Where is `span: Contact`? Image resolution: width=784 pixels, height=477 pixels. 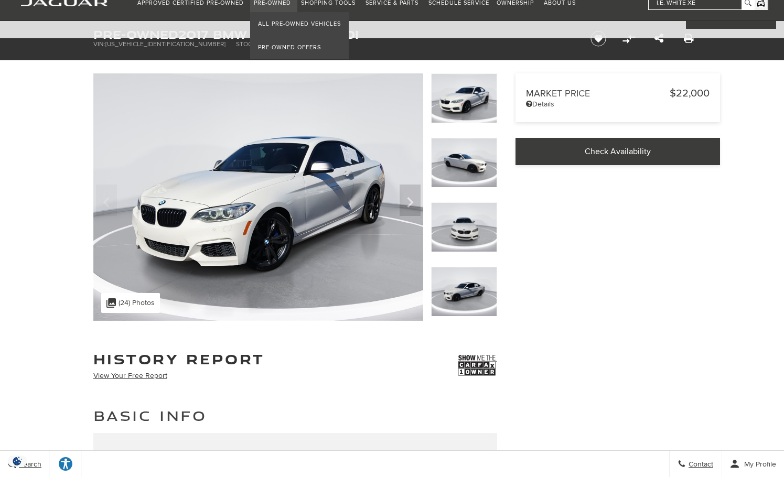
span: Contact is located at coordinates (699, 464).